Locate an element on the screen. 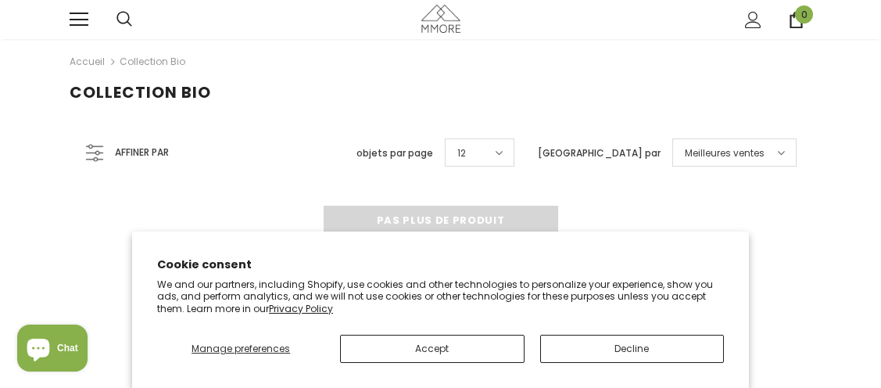 The width and height of the screenshot is (881, 388). h2: Cookie consent is located at coordinates (440, 264).